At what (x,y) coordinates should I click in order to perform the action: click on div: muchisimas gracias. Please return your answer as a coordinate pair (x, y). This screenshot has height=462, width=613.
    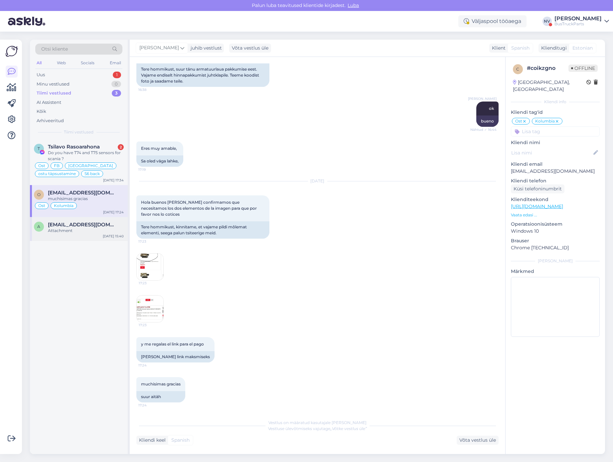
    Looking at the image, I should click on (86, 199).